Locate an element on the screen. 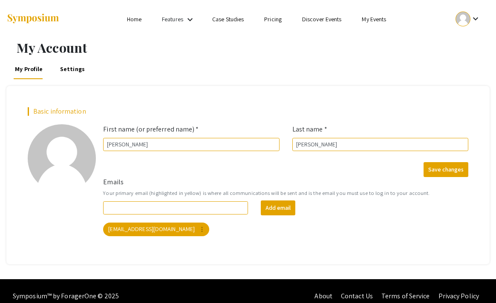 This screenshot has height=303, width=496. a: Contact Us is located at coordinates (357, 296).